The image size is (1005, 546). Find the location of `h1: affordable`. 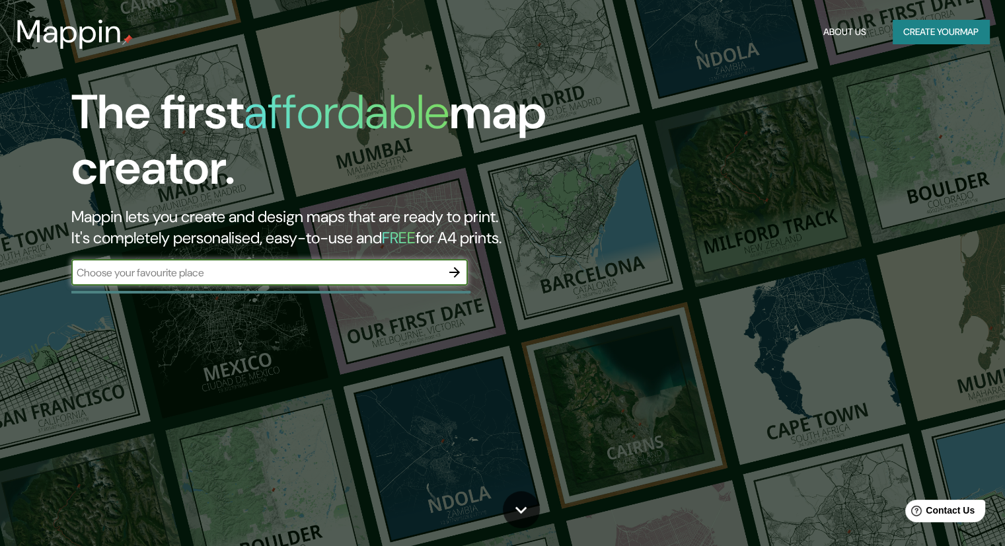

h1: affordable is located at coordinates (346, 112).